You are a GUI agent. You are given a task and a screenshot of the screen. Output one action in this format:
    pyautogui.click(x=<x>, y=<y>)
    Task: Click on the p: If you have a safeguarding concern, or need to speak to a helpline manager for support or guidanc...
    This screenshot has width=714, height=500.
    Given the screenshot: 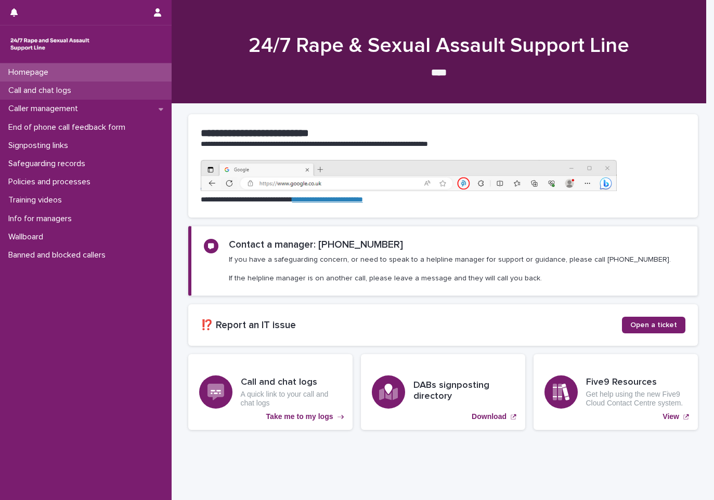 What is the action you would take?
    pyautogui.click(x=450, y=269)
    